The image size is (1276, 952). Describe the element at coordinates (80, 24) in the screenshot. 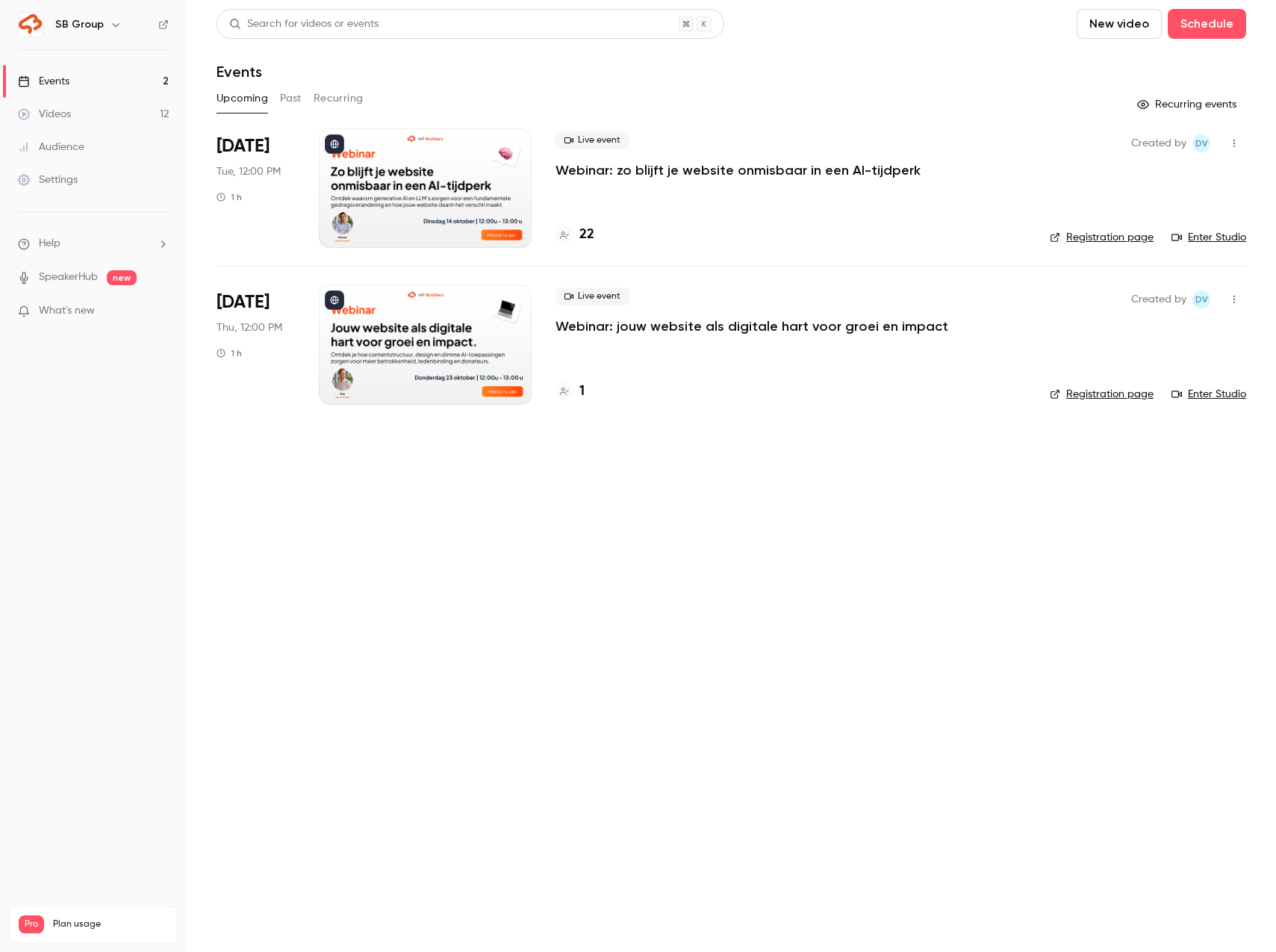

I see `h6: SB Group` at that location.